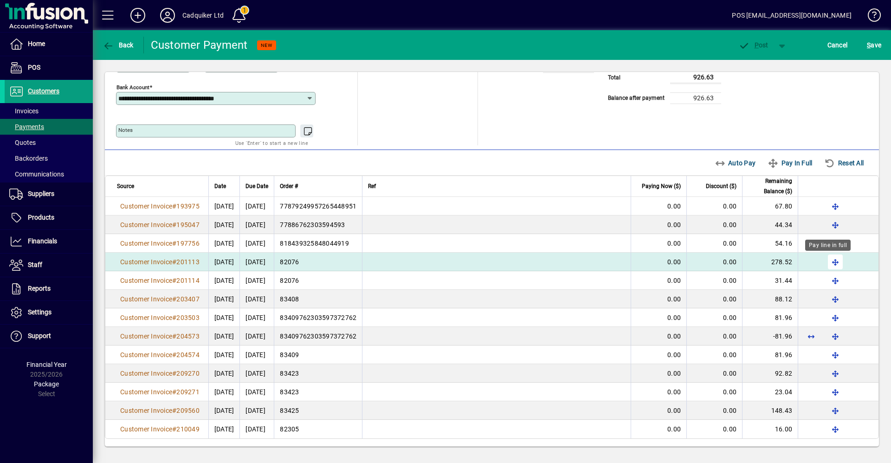 This screenshot has width=891, height=463. Describe the element at coordinates (199, 45) in the screenshot. I see `div: Customer Payment` at that location.